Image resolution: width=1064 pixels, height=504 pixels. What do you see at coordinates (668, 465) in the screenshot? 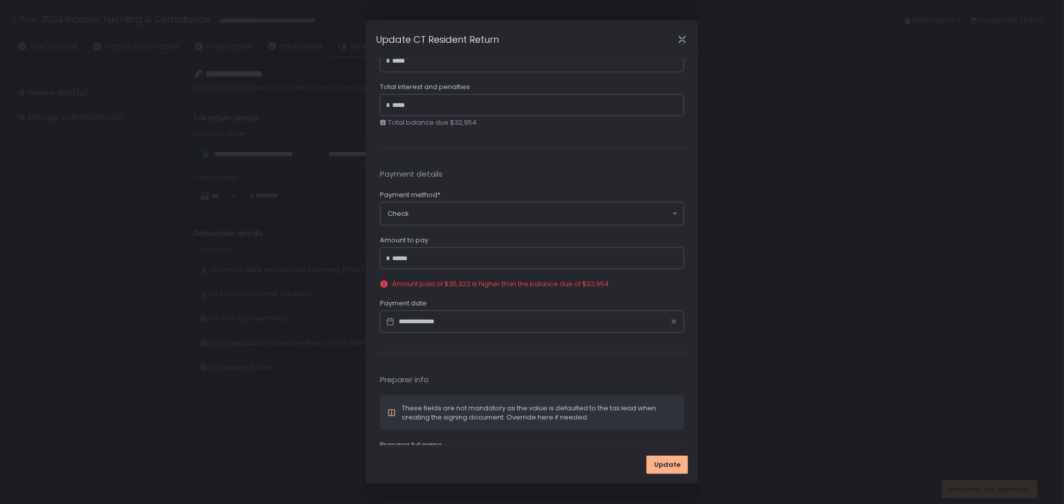
I see `button: Update` at bounding box center [668, 465].